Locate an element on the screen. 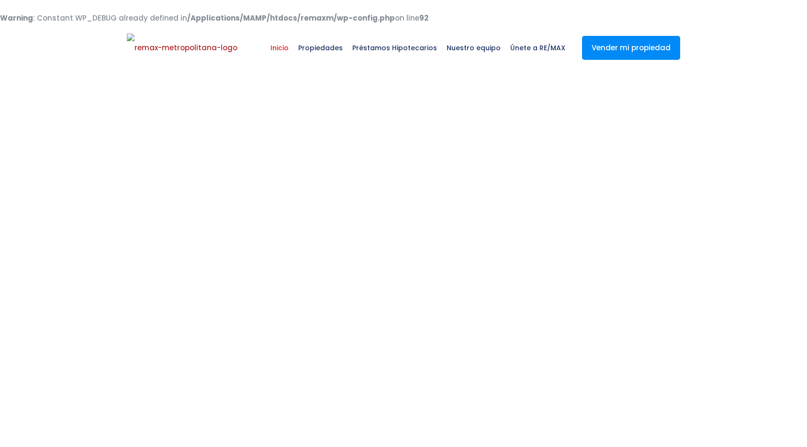 The width and height of the screenshot is (807, 447). a: Vender mi propiedad is located at coordinates (631, 48).